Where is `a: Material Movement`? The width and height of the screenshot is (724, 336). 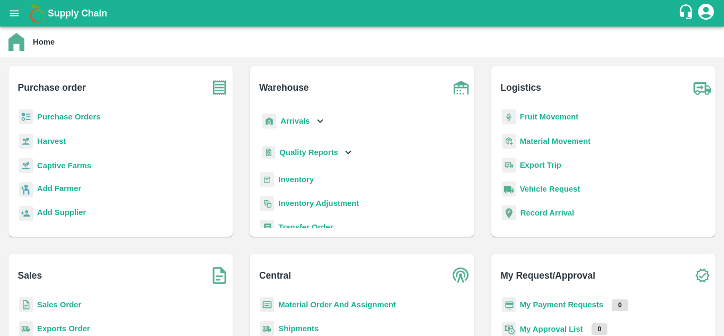 a: Material Movement is located at coordinates (555, 141).